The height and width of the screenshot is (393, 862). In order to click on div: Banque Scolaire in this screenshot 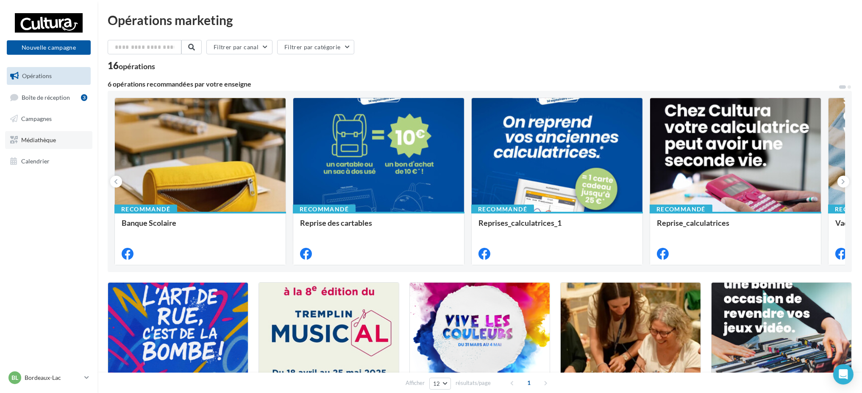, I will do `click(200, 227)`.